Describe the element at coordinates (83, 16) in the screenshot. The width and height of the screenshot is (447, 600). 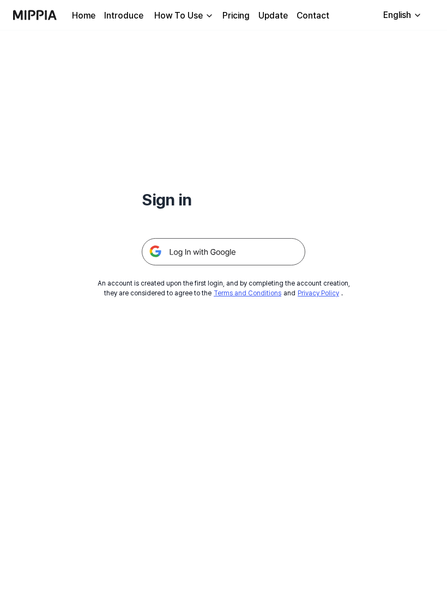
I see `a: Home` at that location.